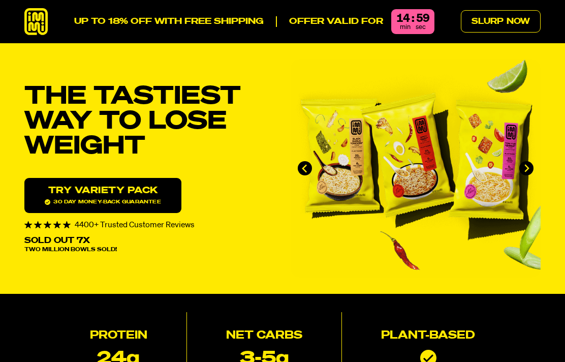  What do you see at coordinates (103, 202) in the screenshot?
I see `span: 30 day money-back guarantee` at bounding box center [103, 202].